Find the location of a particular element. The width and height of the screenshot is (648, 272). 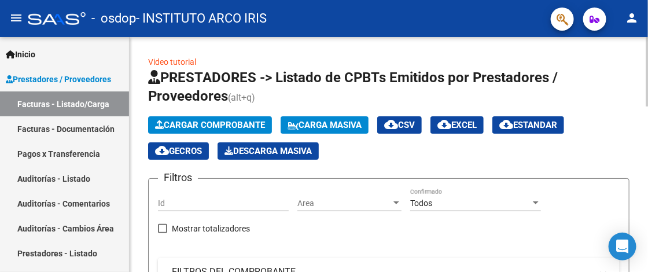

span: Cargar Comprobante is located at coordinates (210, 125).